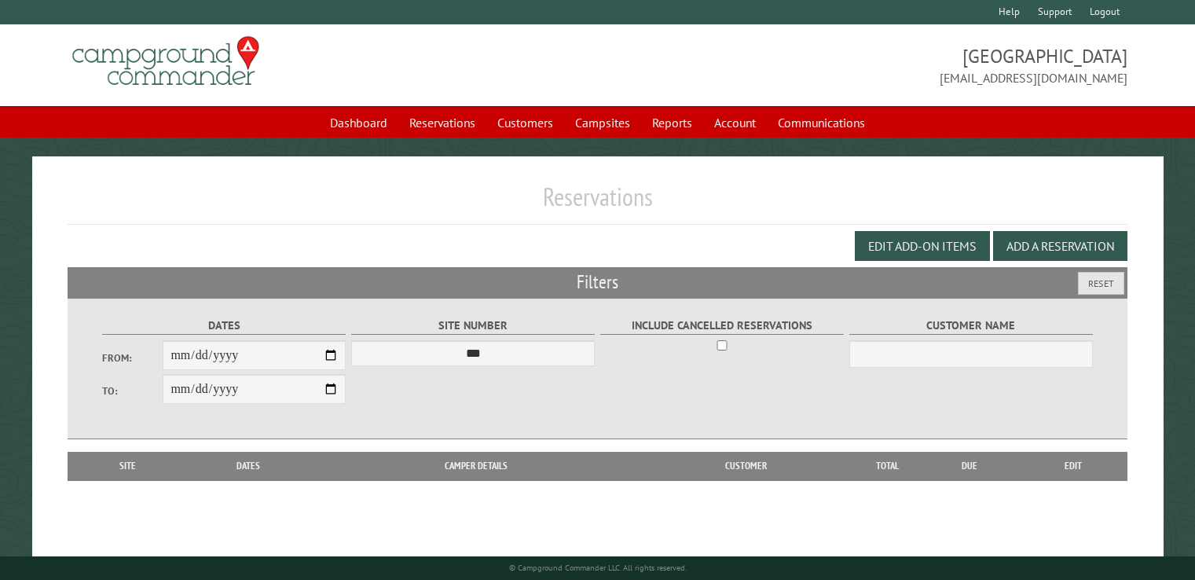  What do you see at coordinates (1100, 283) in the screenshot?
I see `button: Reset` at bounding box center [1100, 283].